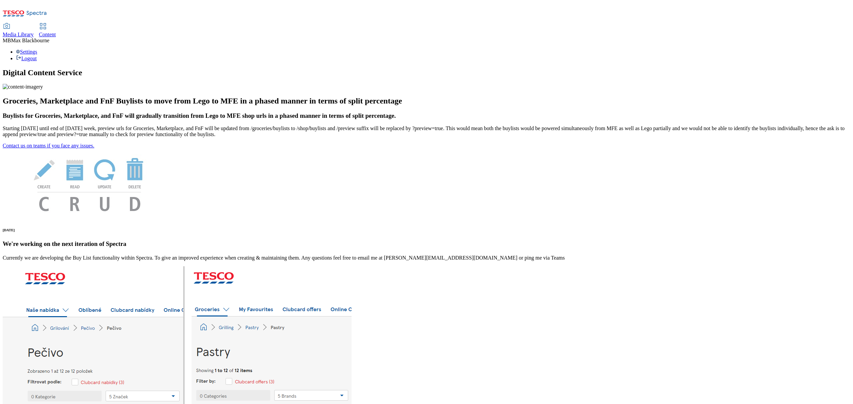  I want to click on a: Logout, so click(26, 58).